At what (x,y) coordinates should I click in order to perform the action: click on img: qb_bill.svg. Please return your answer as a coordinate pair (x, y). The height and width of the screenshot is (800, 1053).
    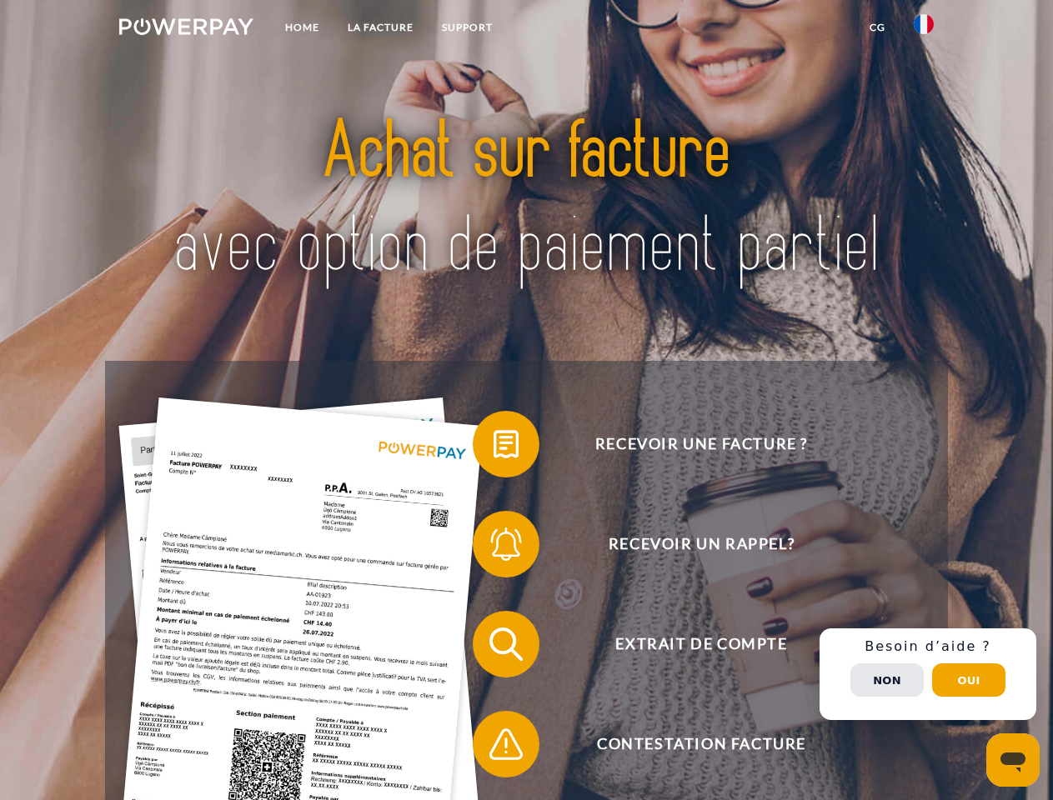
    Looking at the image, I should click on (506, 444).